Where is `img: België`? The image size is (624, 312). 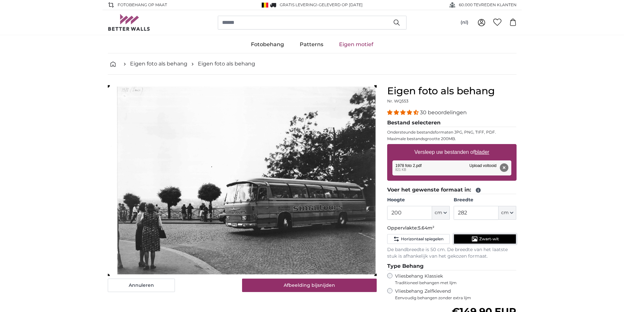
img: België is located at coordinates (265, 5).